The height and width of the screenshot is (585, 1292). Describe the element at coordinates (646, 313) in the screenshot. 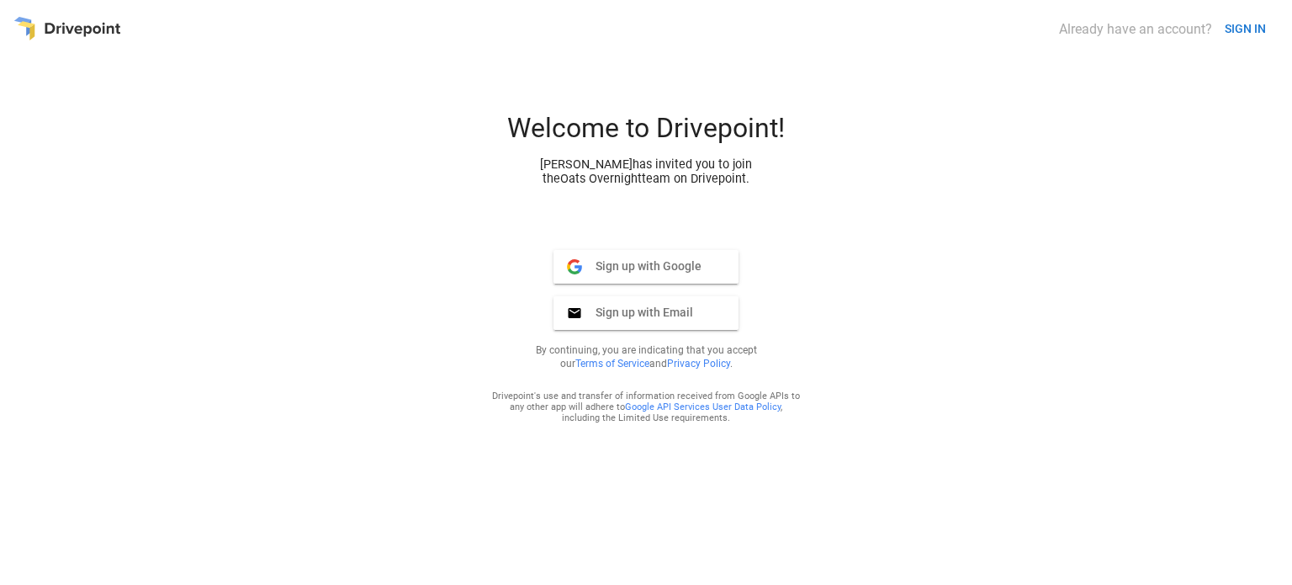

I see `button: Sign up with Email` at that location.